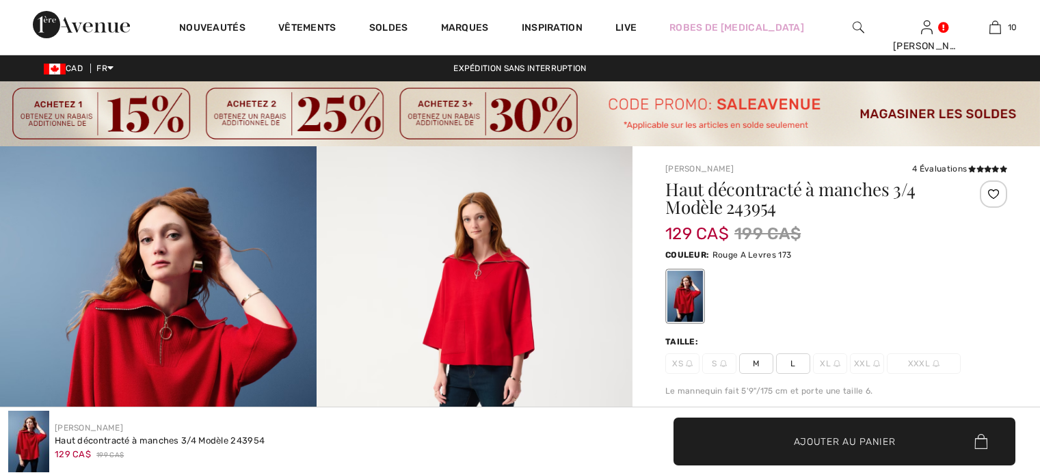 This screenshot has width=1040, height=475. What do you see at coordinates (29, 442) in the screenshot?
I see `img: Haut d&eacute;contract&eacute; &agrave; manches 3/4 mod&egrave;le 243954` at bounding box center [29, 442].